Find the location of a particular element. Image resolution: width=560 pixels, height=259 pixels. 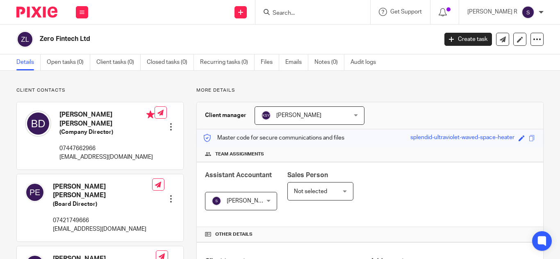

p: Client contacts is located at coordinates (100, 91).